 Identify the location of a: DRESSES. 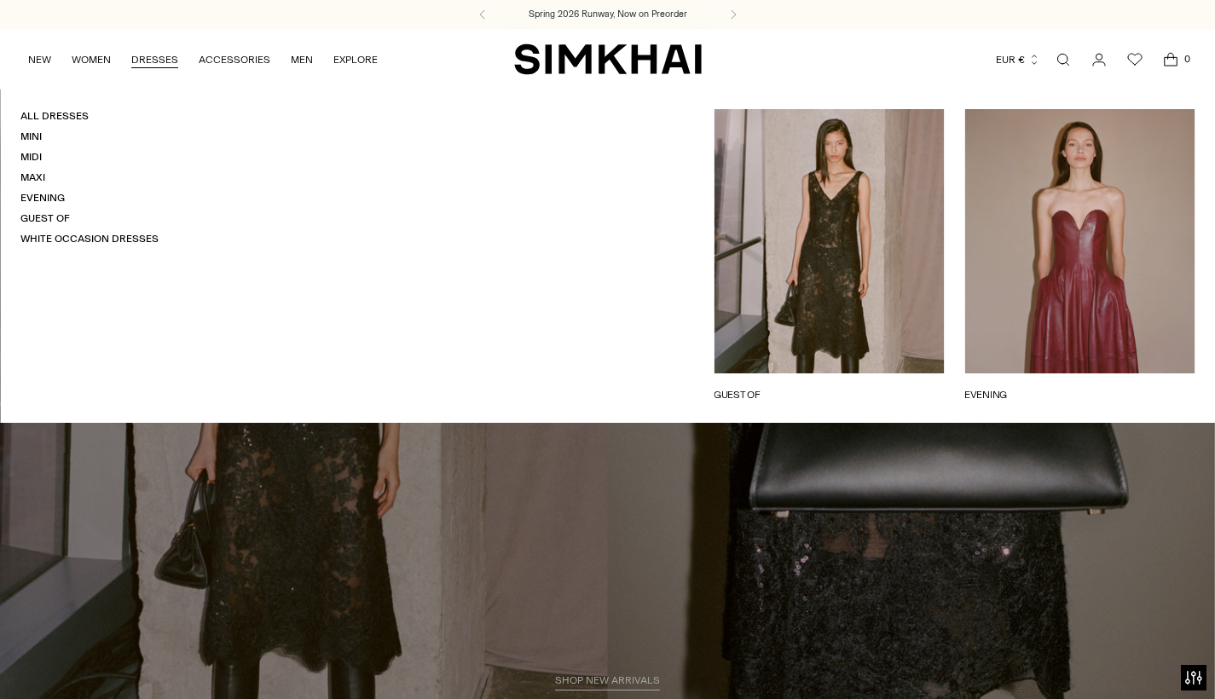
(154, 60).